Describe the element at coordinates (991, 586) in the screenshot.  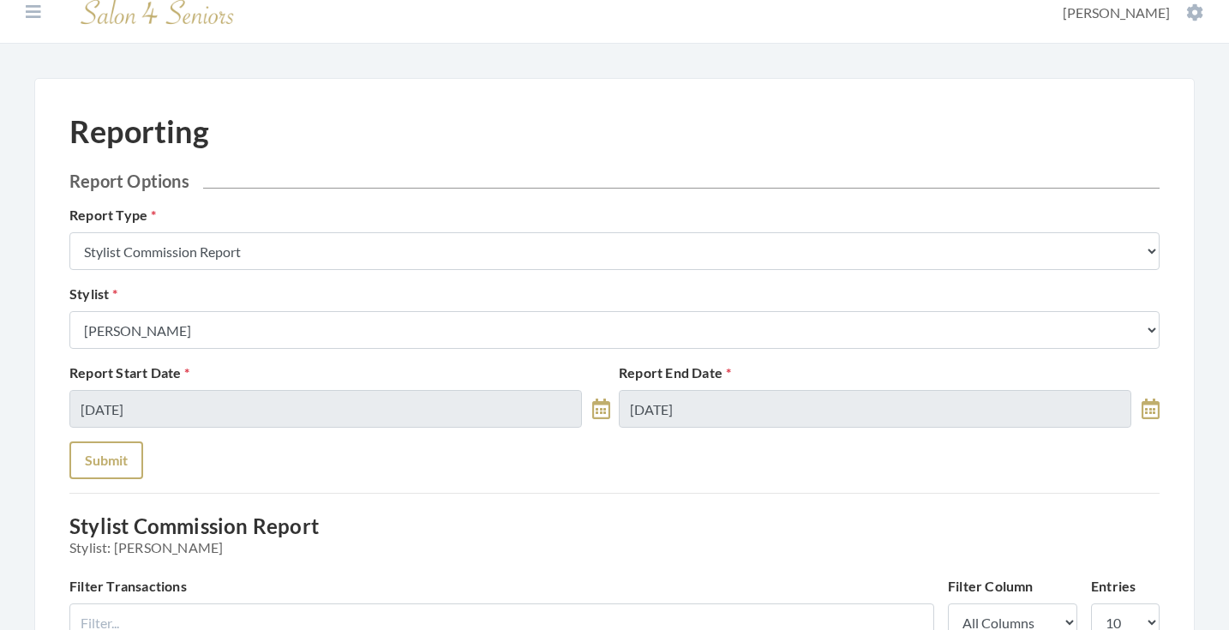
I see `label: Filter Column` at that location.